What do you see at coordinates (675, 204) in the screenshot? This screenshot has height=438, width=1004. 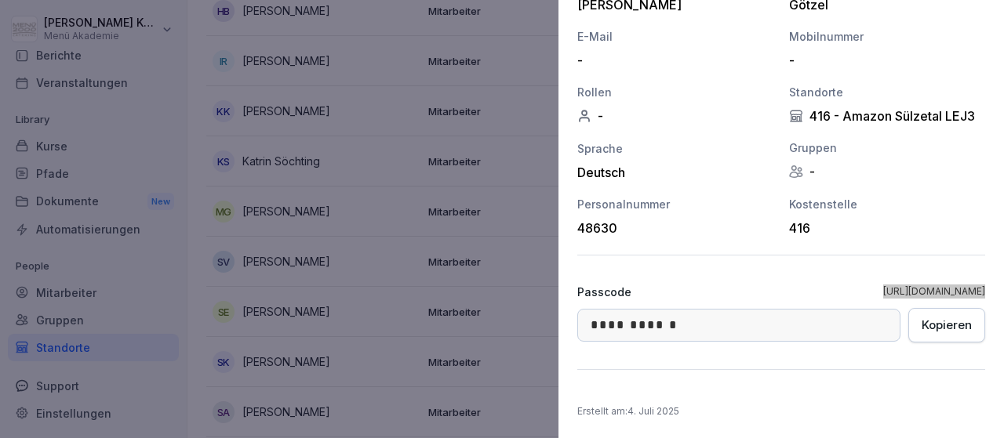 I see `div: Personalnummer` at bounding box center [675, 204].